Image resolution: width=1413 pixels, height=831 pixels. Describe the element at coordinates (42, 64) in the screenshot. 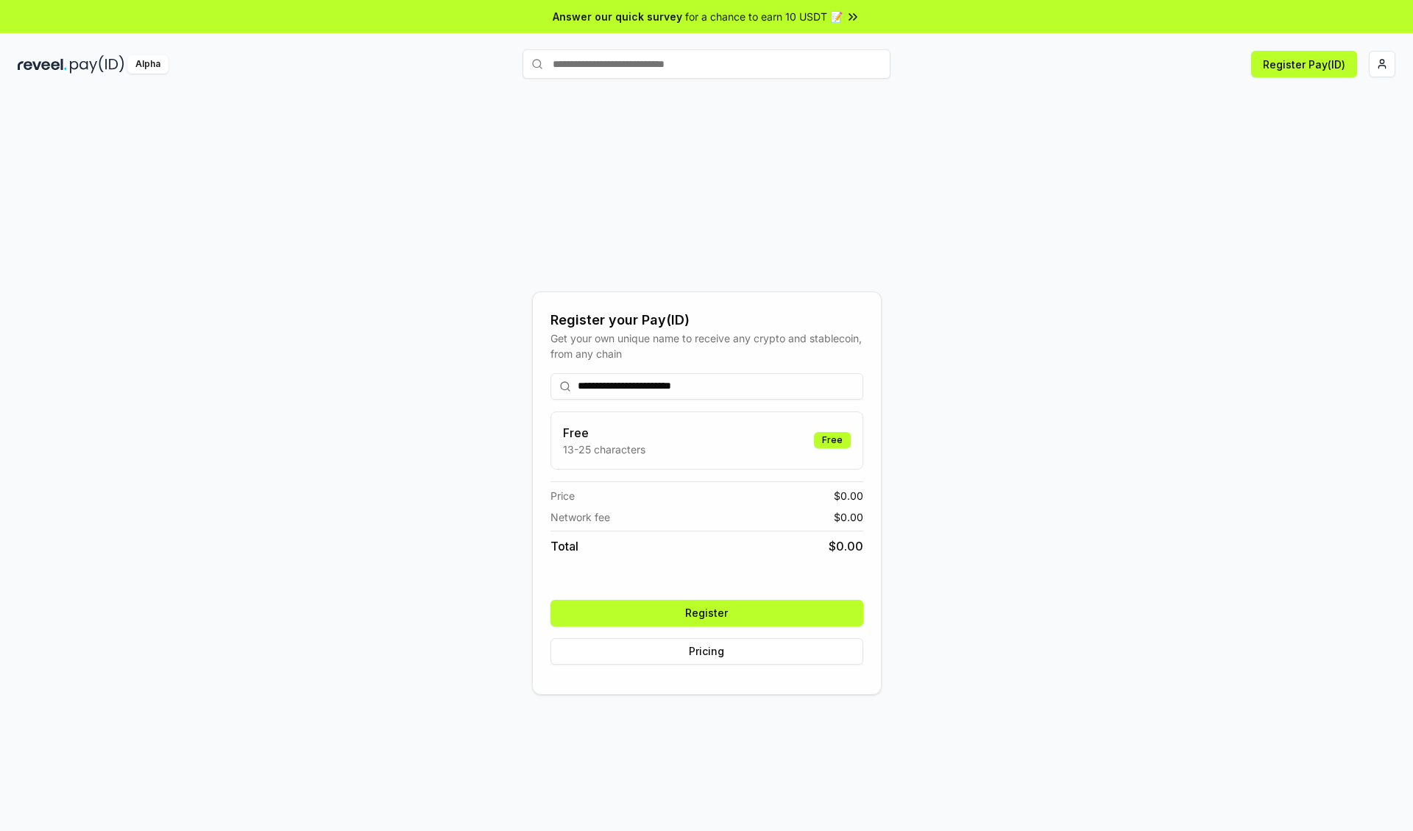

I see `img: reveel_dark` at that location.